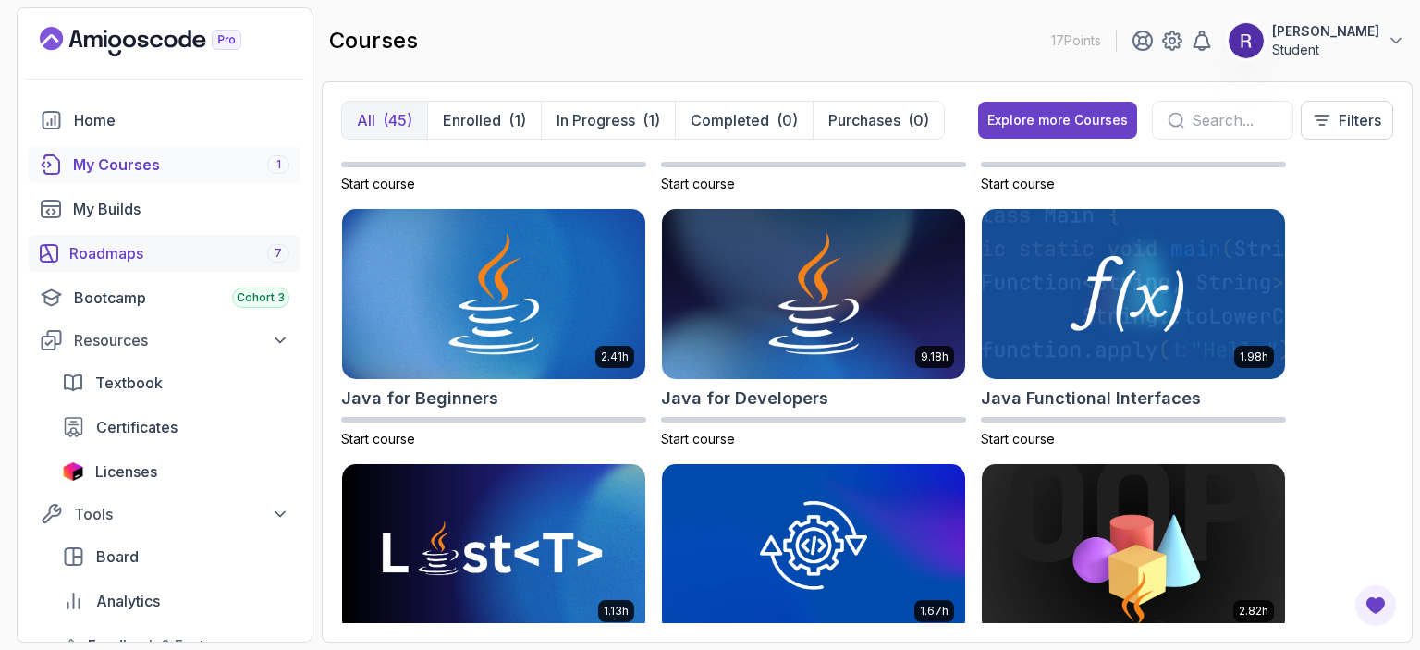 The height and width of the screenshot is (650, 1420). Describe the element at coordinates (176, 383) in the screenshot. I see `a: textbook` at that location.